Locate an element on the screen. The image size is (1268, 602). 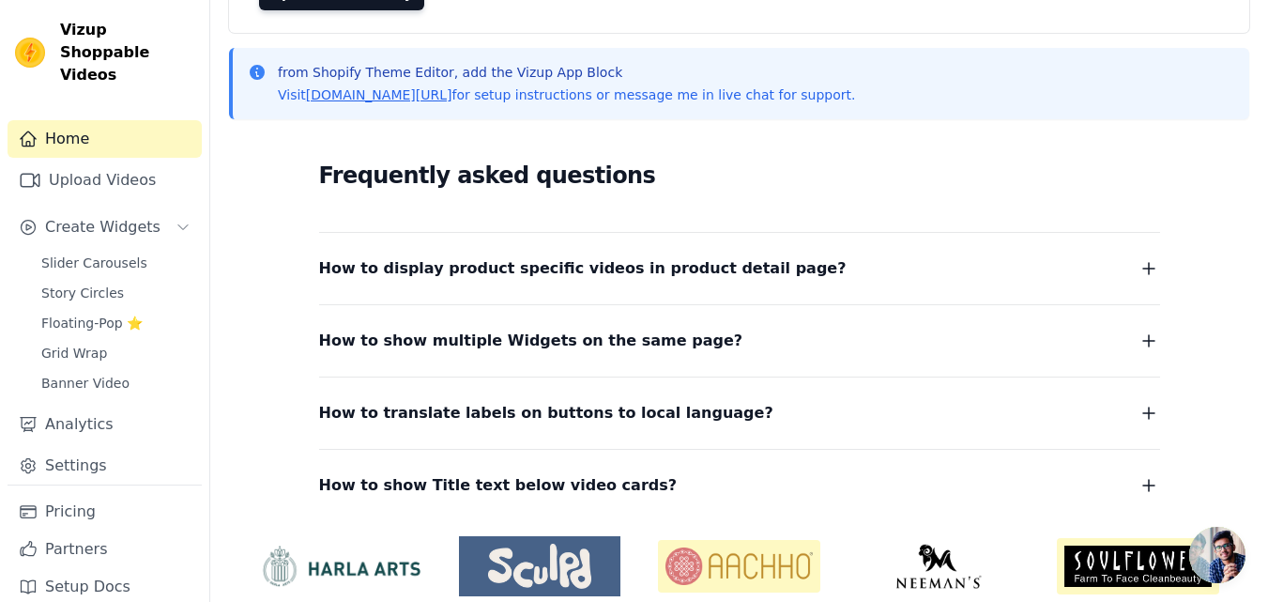
p: Visit for setup instructions or message me in live chat for support. is located at coordinates (566, 95).